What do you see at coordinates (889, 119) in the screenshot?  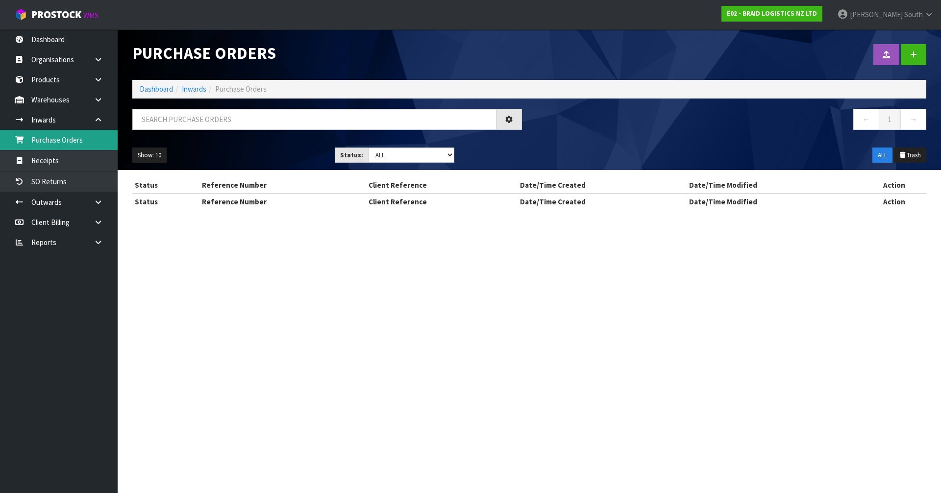 I see `a: 1` at bounding box center [889, 119].